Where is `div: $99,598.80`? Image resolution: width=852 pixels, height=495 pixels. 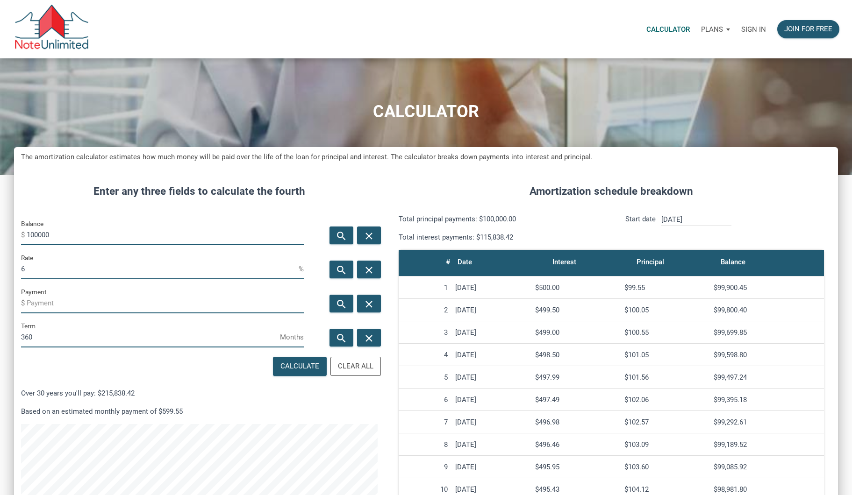 div: $99,598.80 is located at coordinates (767, 355).